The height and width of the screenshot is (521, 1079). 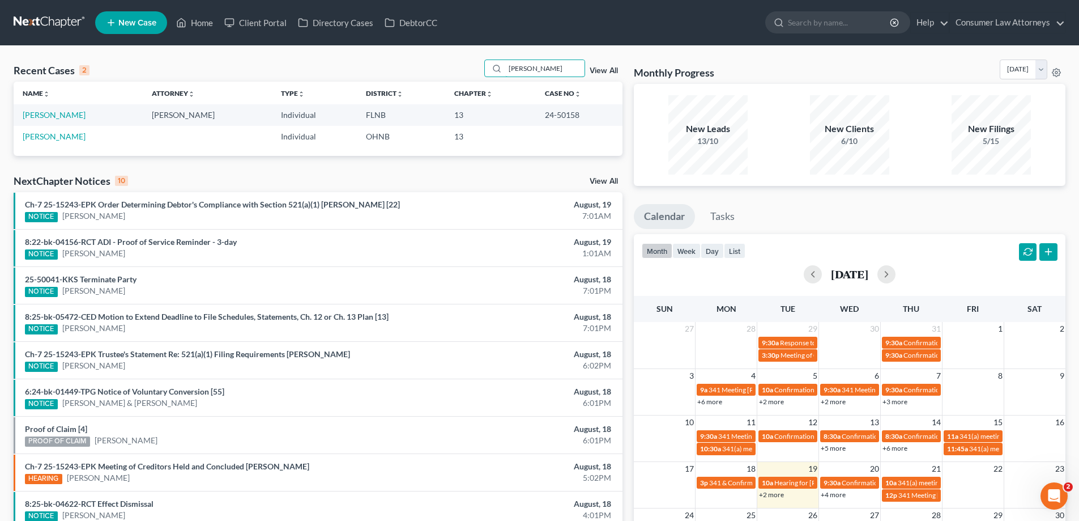 What do you see at coordinates (687, 250) in the screenshot?
I see `button: week` at bounding box center [687, 250].